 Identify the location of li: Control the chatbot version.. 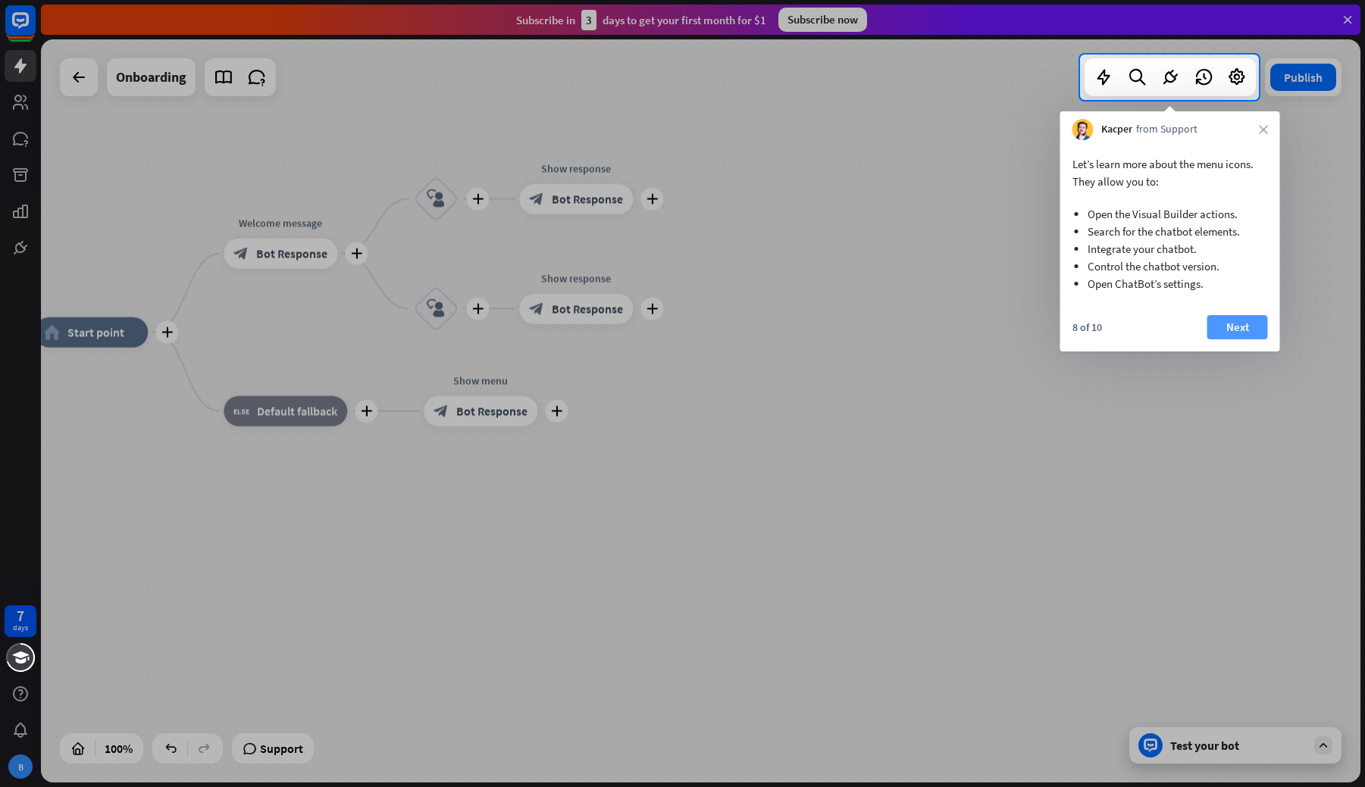
(1170, 266).